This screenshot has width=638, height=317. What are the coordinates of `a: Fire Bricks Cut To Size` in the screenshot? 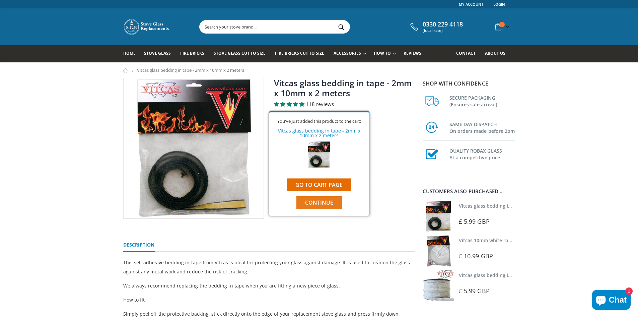 It's located at (302, 54).